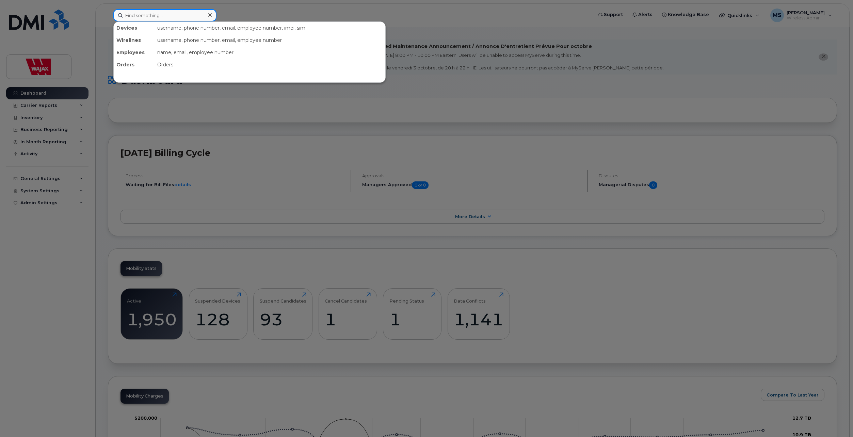  I want to click on div: Wirelines, so click(134, 40).